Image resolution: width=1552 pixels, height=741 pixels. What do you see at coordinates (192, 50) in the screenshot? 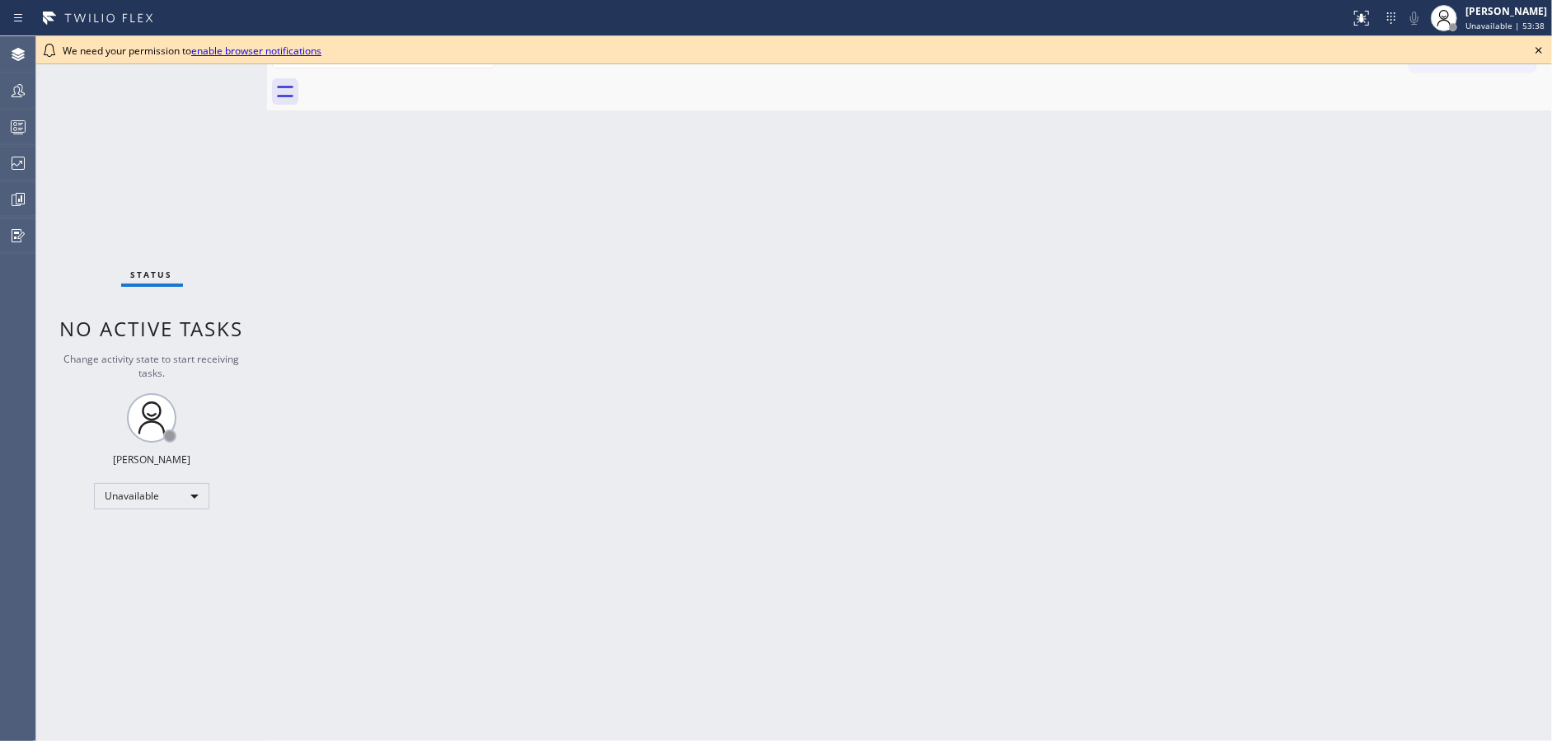
I see `span: We need your permission to` at bounding box center [192, 50].